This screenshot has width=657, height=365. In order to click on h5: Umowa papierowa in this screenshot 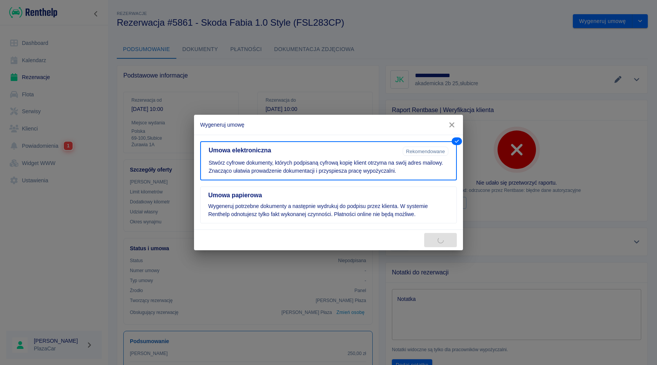, I will do `click(328, 195)`.